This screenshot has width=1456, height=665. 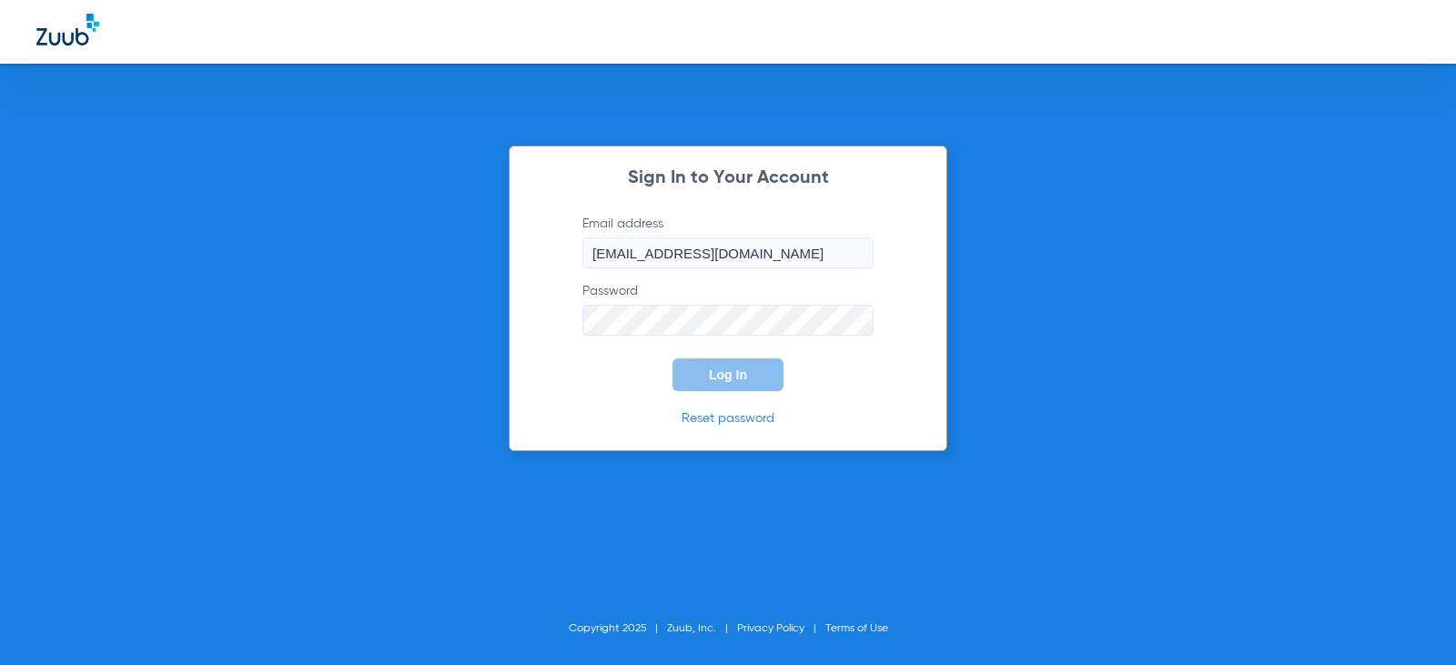 I want to click on label: Email address, so click(x=728, y=241).